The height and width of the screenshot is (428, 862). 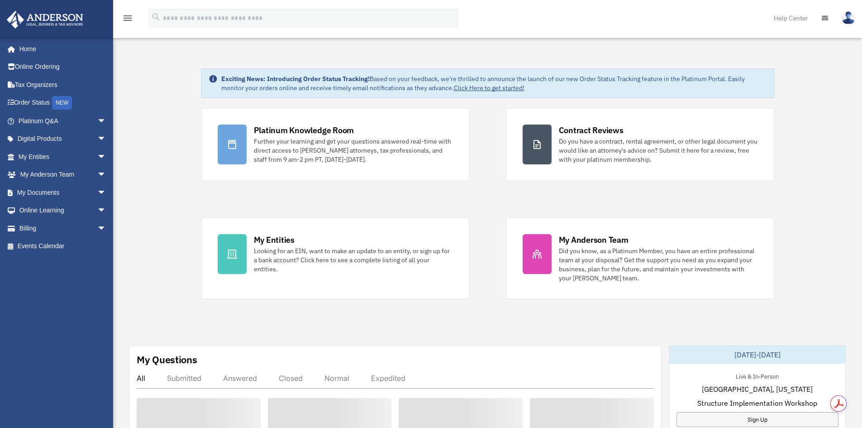 What do you see at coordinates (640, 144) in the screenshot?
I see `a: Contract Reviews Do you have a contract, rental agreement, or other legal document you would like...` at bounding box center [640, 144].